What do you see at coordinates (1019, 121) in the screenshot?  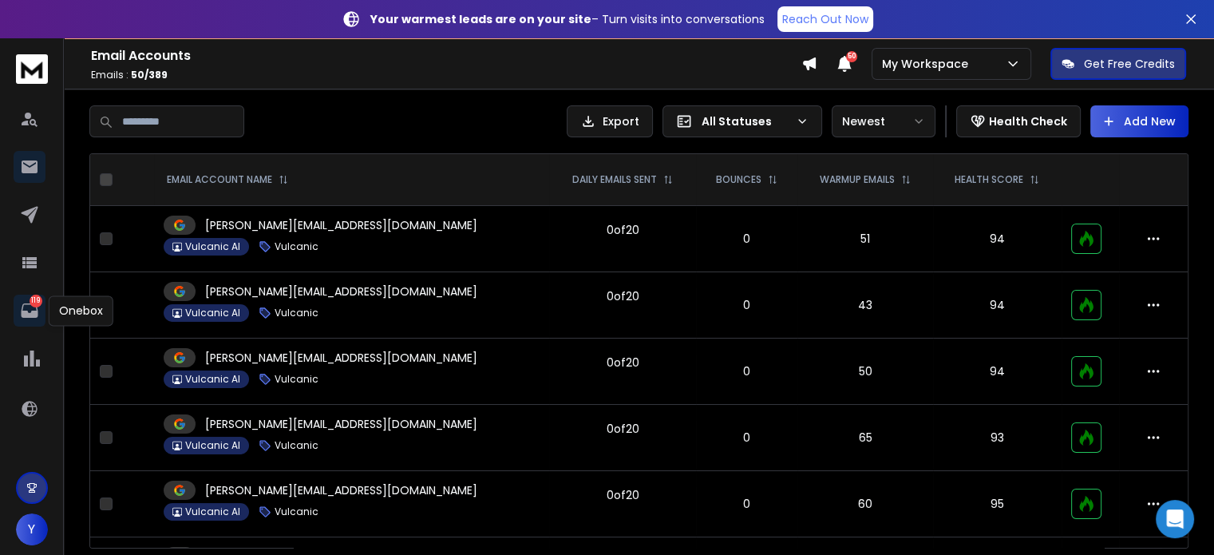 I see `button: Health Check` at bounding box center [1019, 121].